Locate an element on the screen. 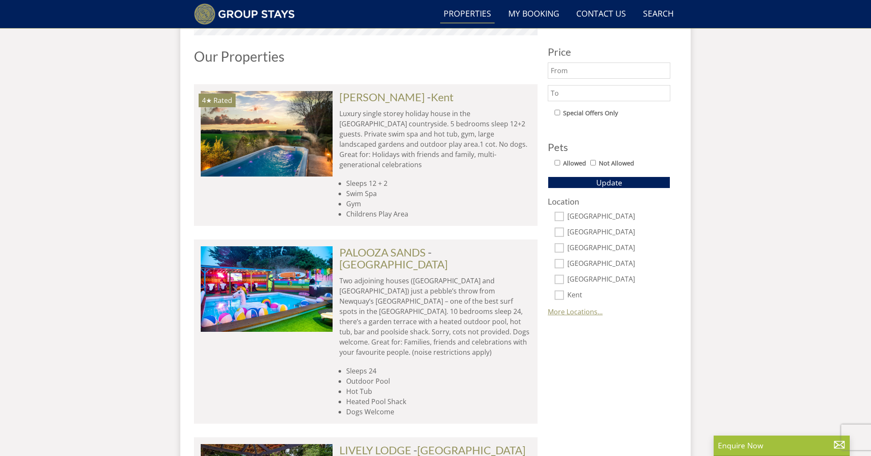  img: Bellus-kent-large-group-holiday-home-sleeps-13.original.jpg is located at coordinates (267, 133).